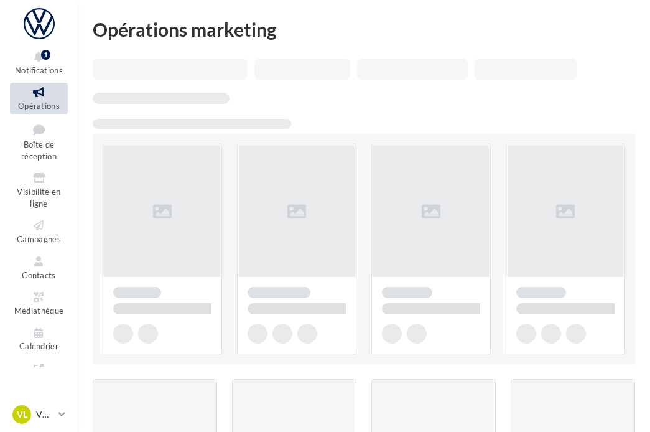  What do you see at coordinates (39, 275) in the screenshot?
I see `span: Contacts` at bounding box center [39, 275].